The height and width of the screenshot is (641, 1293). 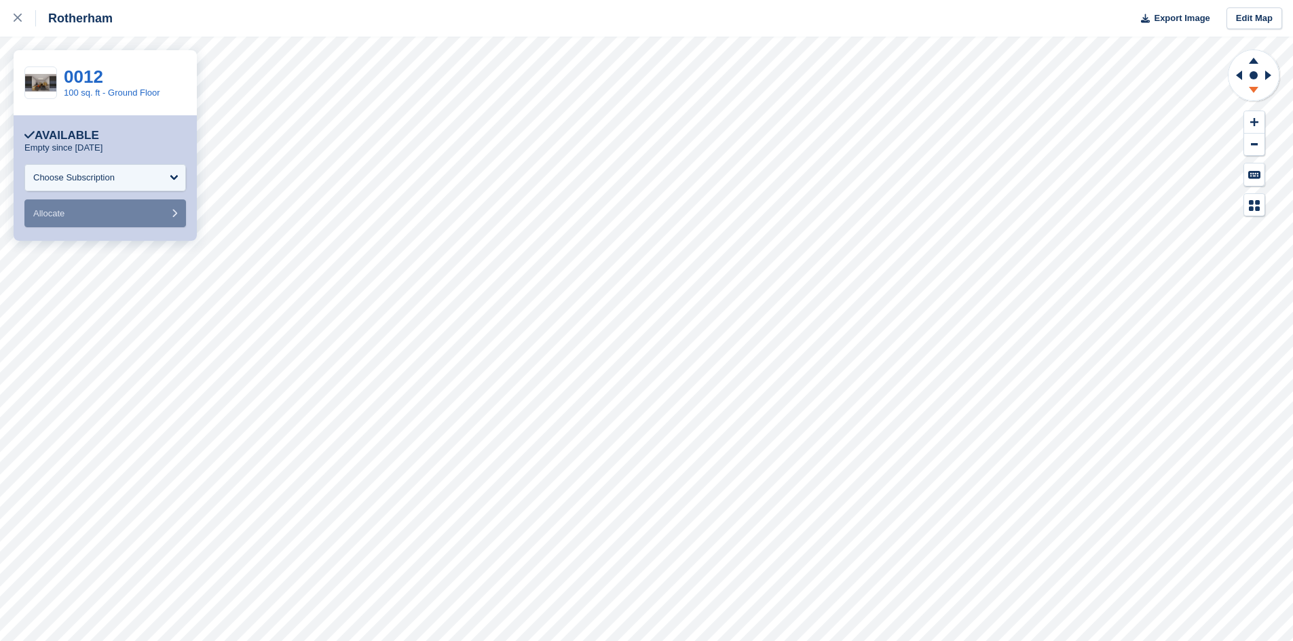 What do you see at coordinates (1254, 205) in the screenshot?
I see `button: Map Legend` at bounding box center [1254, 205].